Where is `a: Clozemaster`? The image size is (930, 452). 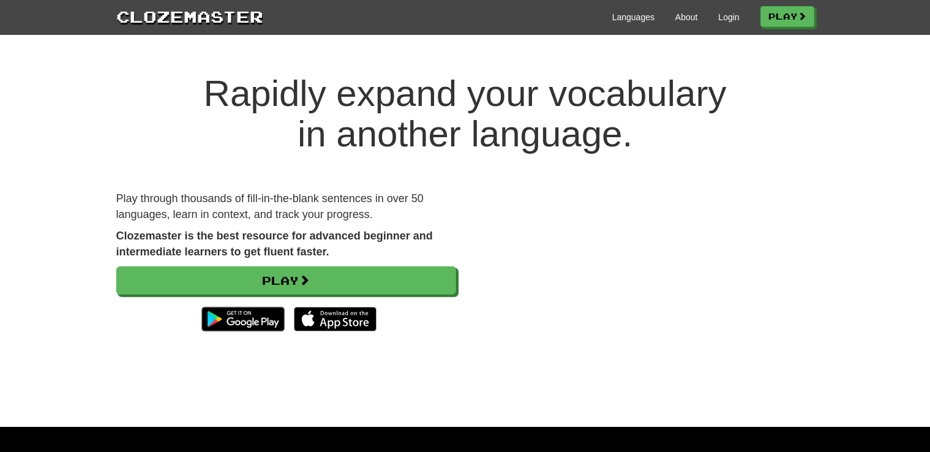 a: Clozemaster is located at coordinates (190, 16).